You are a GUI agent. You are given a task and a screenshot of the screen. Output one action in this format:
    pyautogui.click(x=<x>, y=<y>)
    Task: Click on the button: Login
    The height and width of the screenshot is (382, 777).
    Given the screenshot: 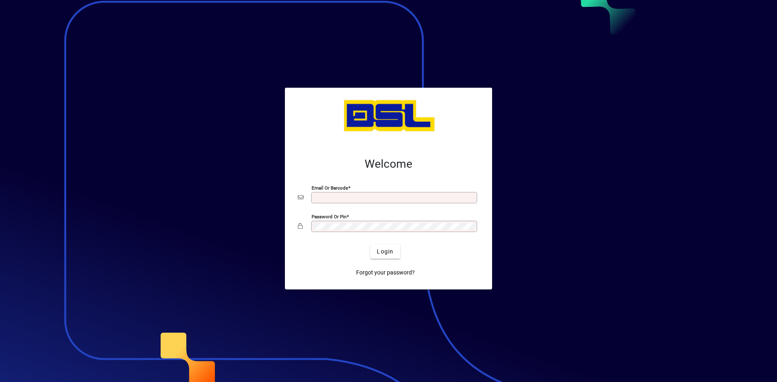 What is the action you would take?
    pyautogui.click(x=385, y=252)
    